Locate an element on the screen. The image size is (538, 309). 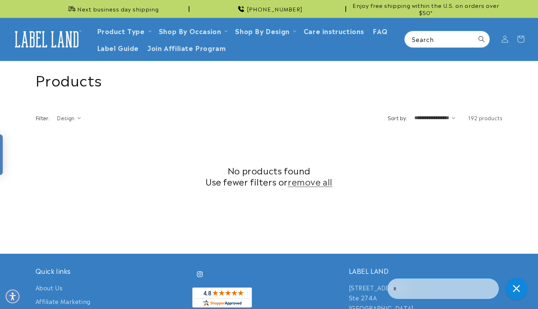
a: Care instructions is located at coordinates (334, 31).